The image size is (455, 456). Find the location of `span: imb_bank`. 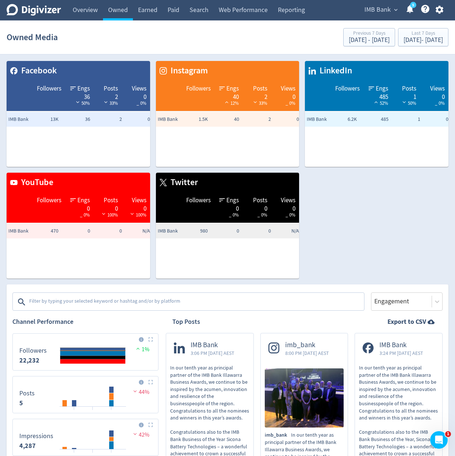

span: imb_bank is located at coordinates (278, 435).